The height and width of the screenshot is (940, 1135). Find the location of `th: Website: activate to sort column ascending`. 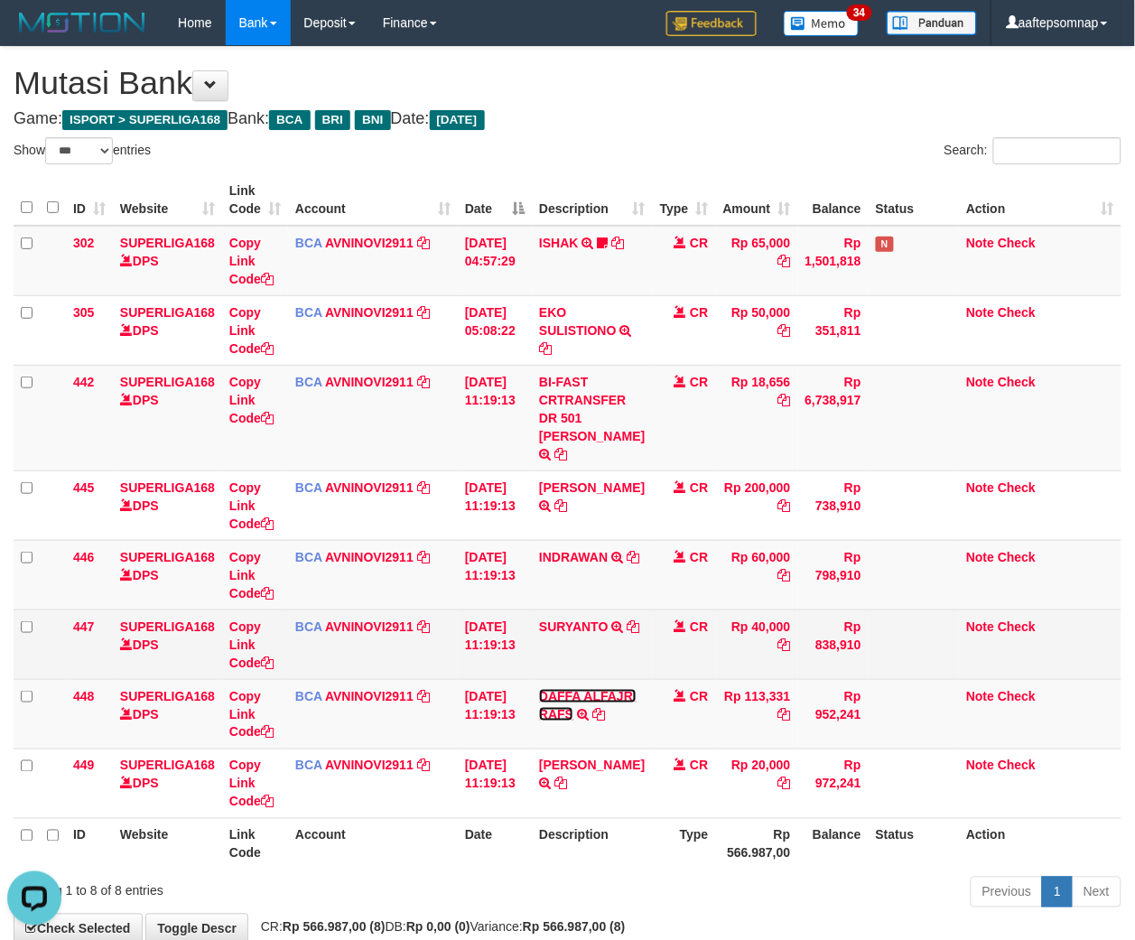

th: Website: activate to sort column ascending is located at coordinates (167, 200).